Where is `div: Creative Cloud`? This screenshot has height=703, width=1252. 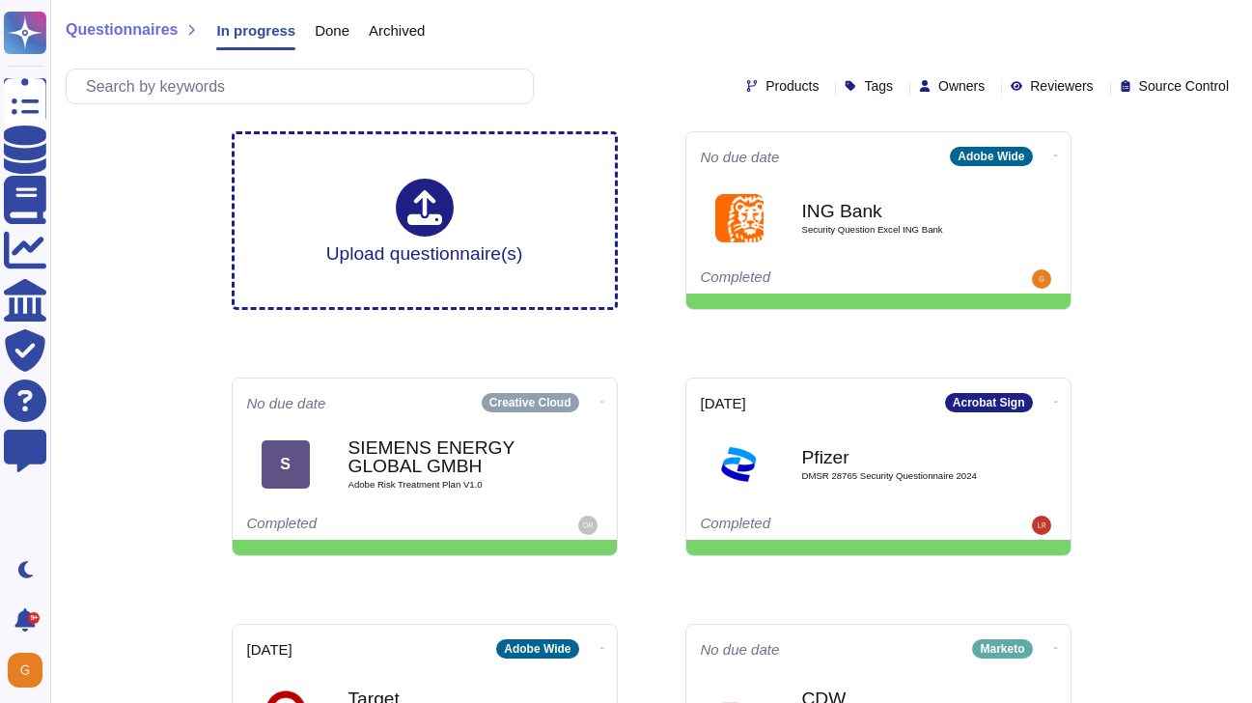 div: Creative Cloud is located at coordinates (530, 402).